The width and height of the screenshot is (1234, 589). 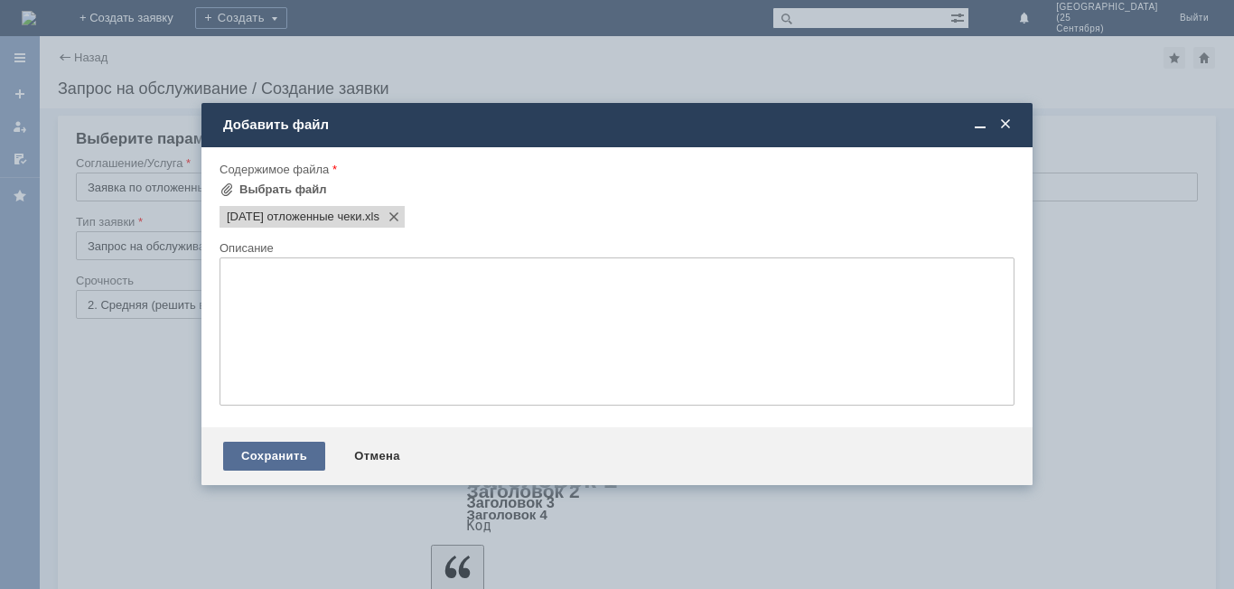 I want to click on div: Описание, so click(x=615, y=248).